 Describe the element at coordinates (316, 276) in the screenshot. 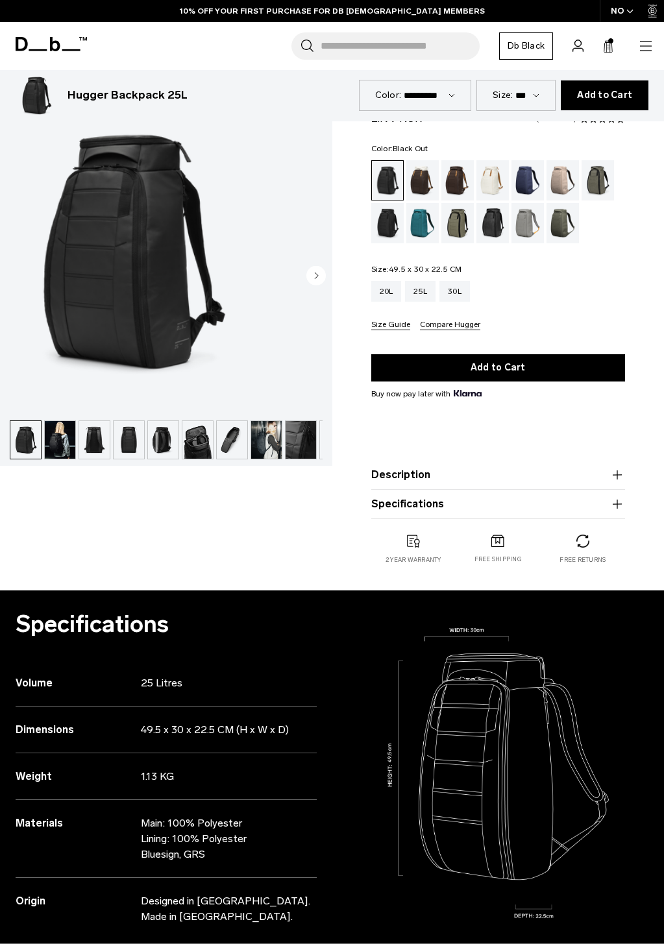

I see `button: Next slide` at that location.